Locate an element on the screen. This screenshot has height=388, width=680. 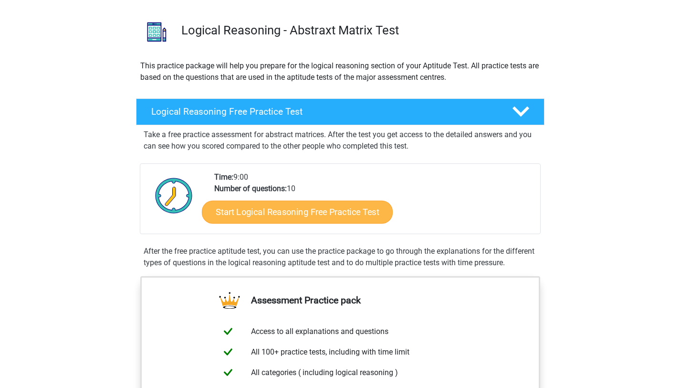
b: Number of questions: is located at coordinates (251, 188).